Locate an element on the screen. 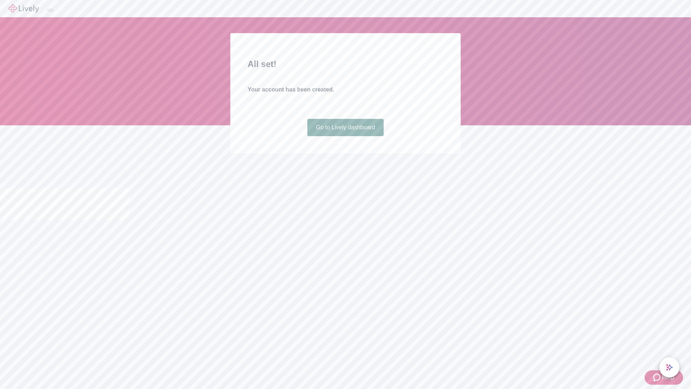  button: chat is located at coordinates (670, 367).